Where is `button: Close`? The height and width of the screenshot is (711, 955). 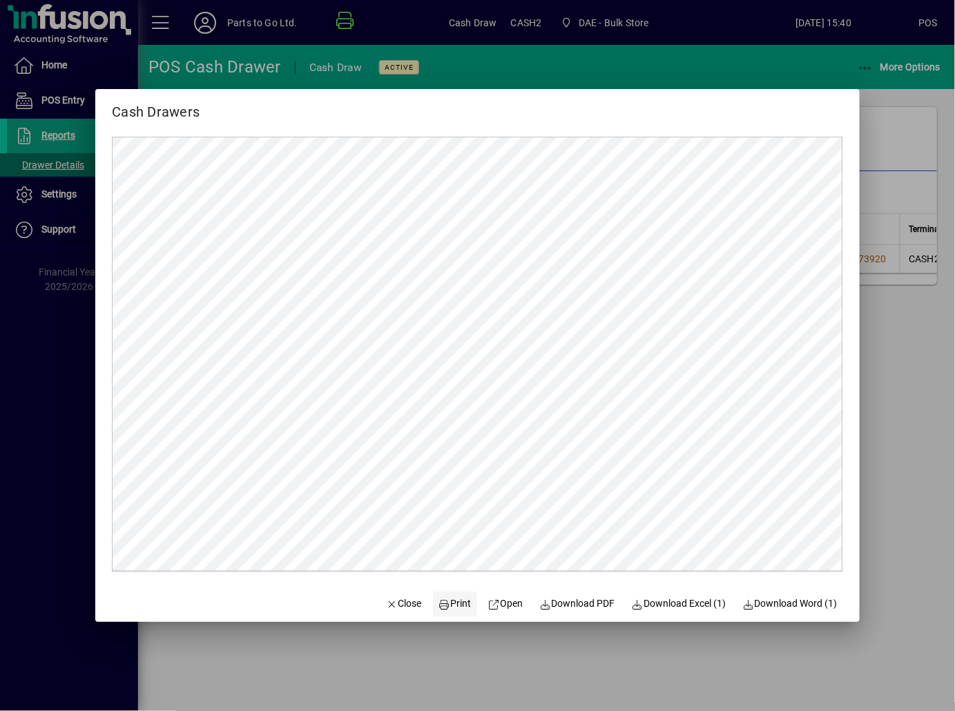
button: Close is located at coordinates (404, 604).